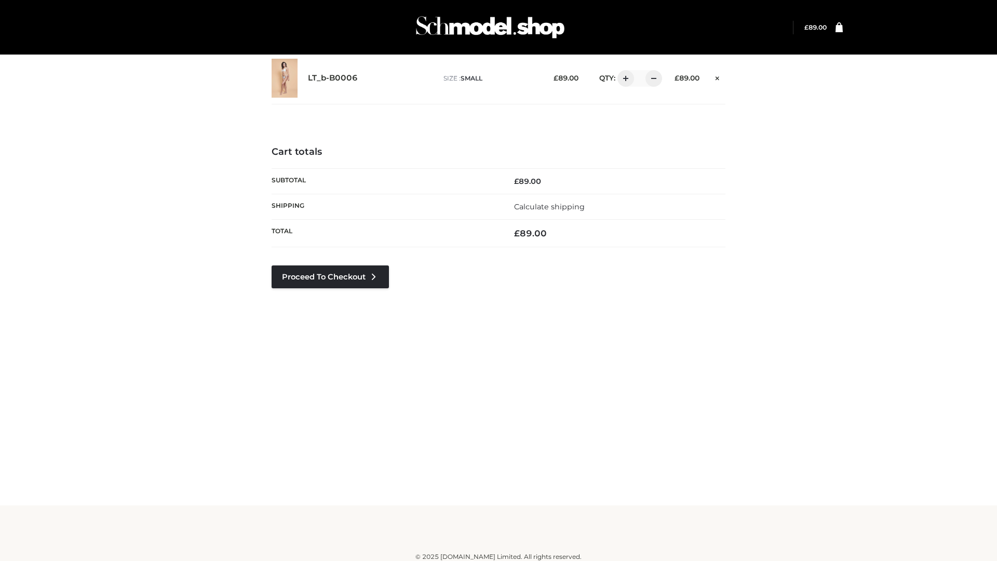  I want to click on span: SMALL, so click(472, 78).